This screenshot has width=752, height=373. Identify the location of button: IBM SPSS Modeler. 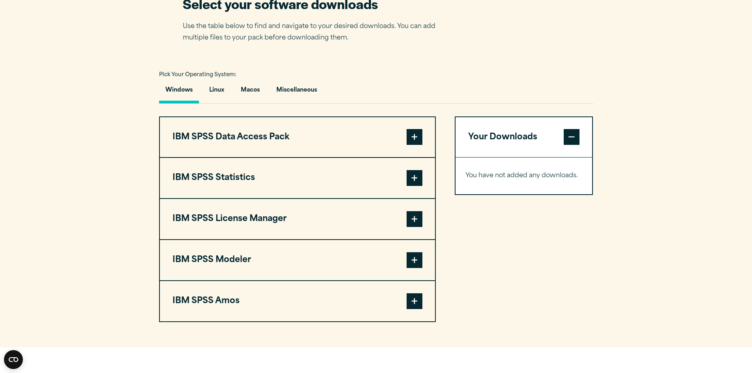
(297, 260).